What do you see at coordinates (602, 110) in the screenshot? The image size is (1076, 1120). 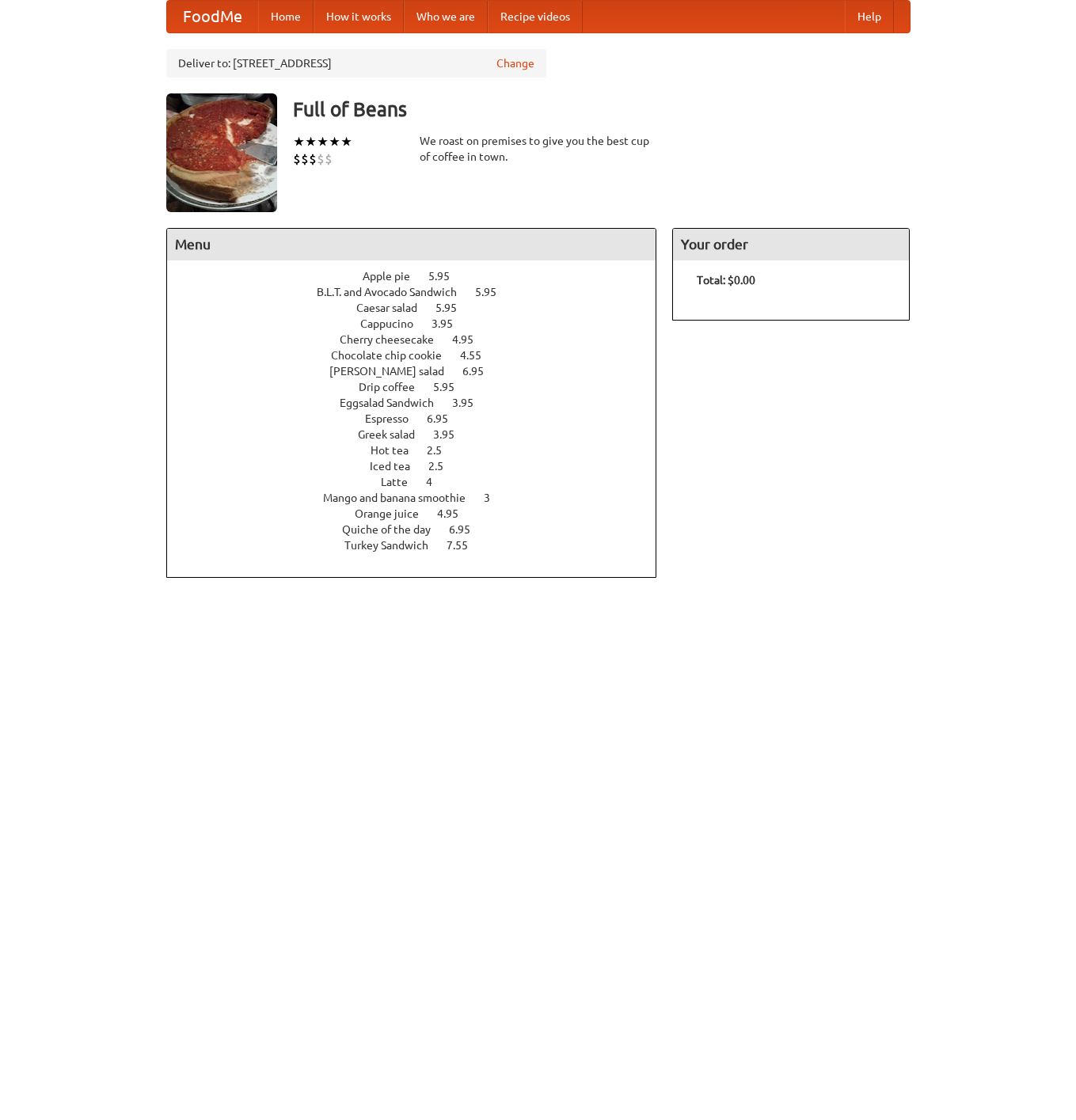 I see `h3: Full of Beans` at bounding box center [602, 110].